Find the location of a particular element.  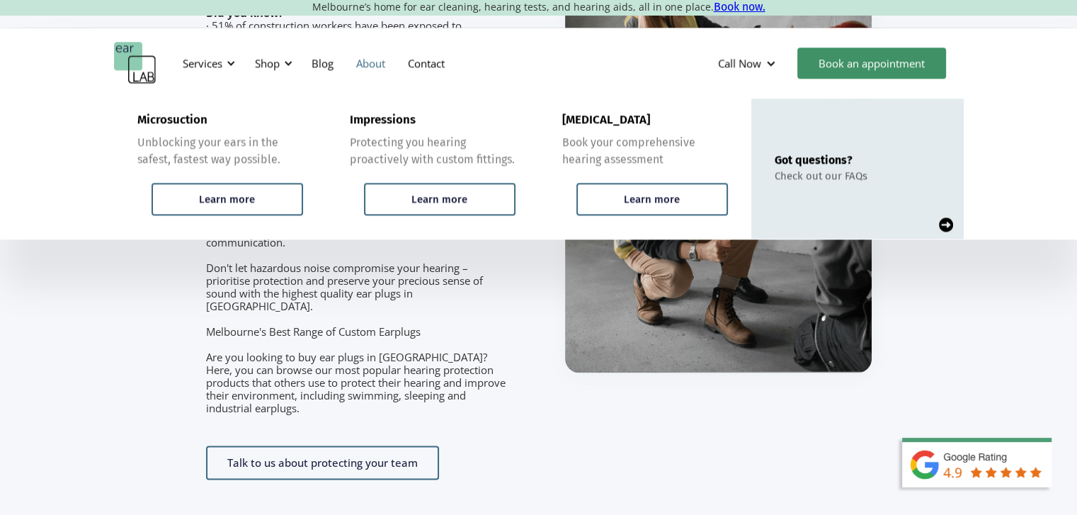

a: Book an appointment is located at coordinates (872, 63).